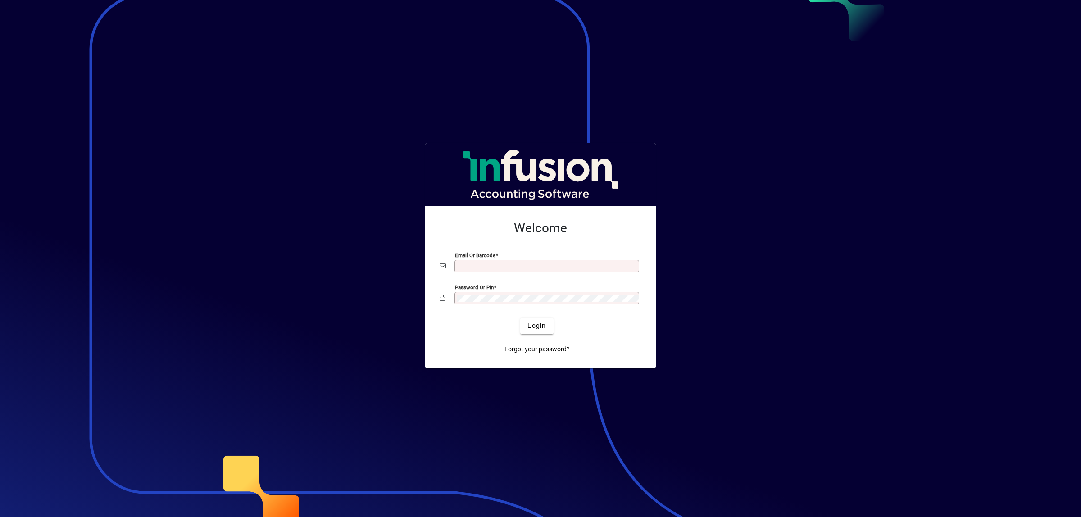 Image resolution: width=1081 pixels, height=517 pixels. Describe the element at coordinates (536, 326) in the screenshot. I see `span: Login` at that location.